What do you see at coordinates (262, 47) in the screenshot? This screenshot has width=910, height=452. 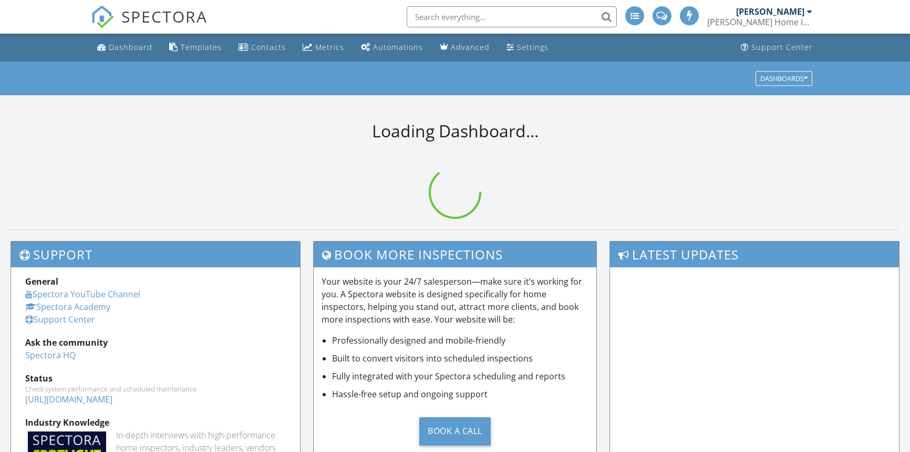 I see `a: Contacts` at bounding box center [262, 47].